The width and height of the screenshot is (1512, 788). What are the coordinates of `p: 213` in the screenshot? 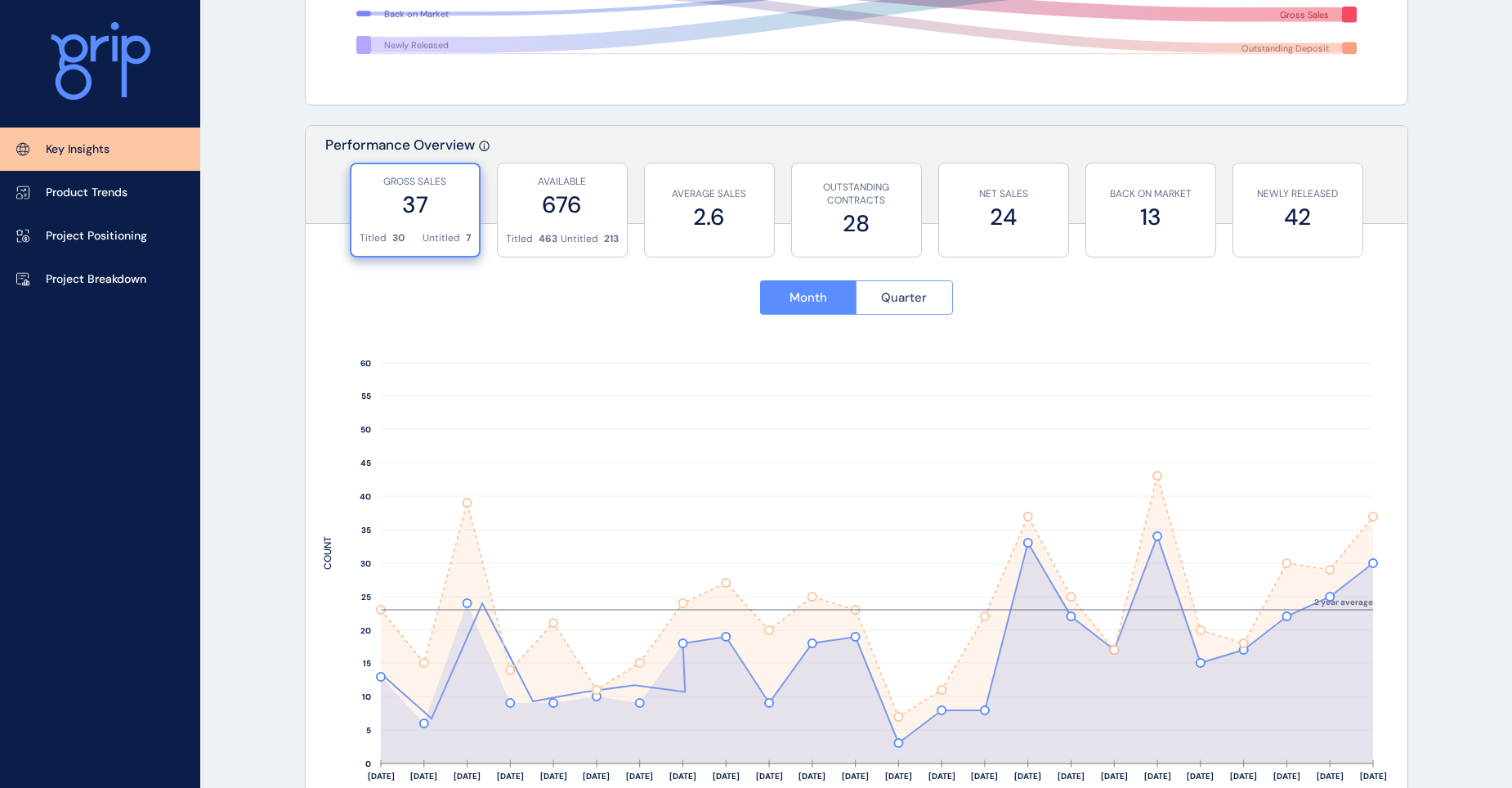 It's located at (611, 239).